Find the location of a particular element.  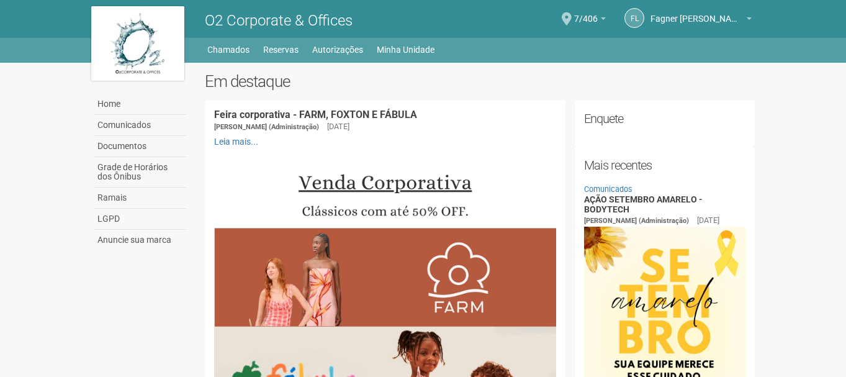

a: Ramais is located at coordinates (140, 198).